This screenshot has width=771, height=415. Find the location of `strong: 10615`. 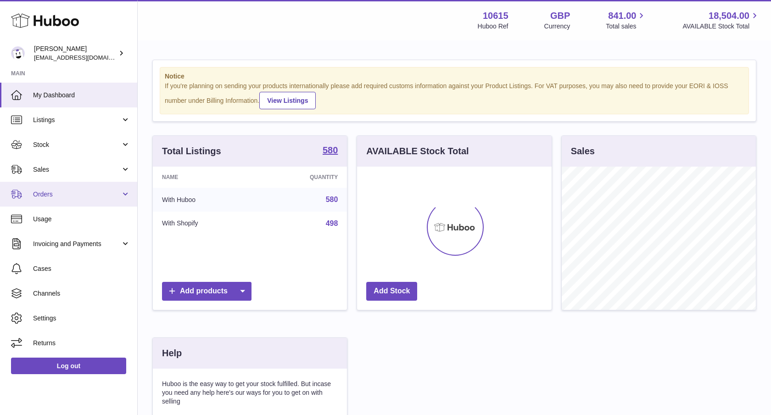

strong: 10615 is located at coordinates (496, 16).